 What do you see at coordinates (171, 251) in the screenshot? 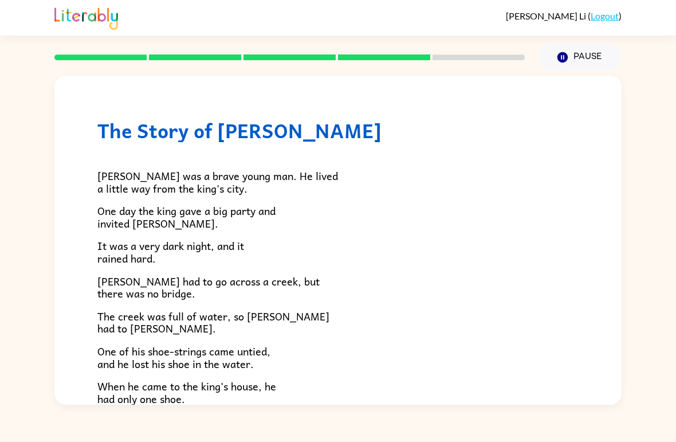
I see `span: It was a very dark night, and it rained hard.` at bounding box center [171, 251].